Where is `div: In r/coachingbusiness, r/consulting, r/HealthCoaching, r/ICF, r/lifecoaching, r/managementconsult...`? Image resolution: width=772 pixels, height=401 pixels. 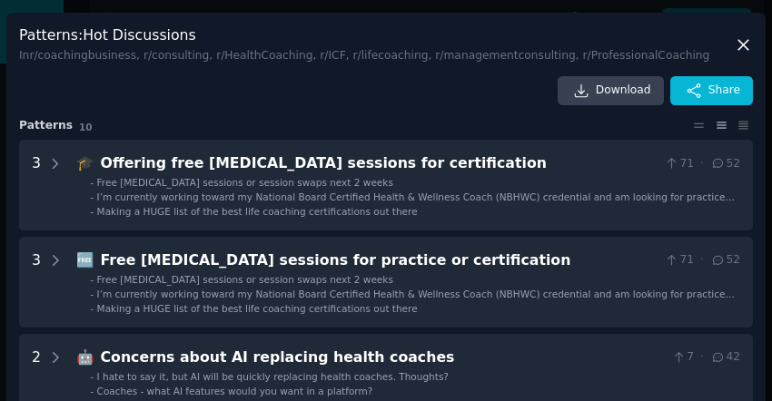 div: In r/coachingbusiness, r/consulting, r/HealthCoaching, r/ICF, r/lifecoaching, r/managementconsult... is located at coordinates (364, 56).